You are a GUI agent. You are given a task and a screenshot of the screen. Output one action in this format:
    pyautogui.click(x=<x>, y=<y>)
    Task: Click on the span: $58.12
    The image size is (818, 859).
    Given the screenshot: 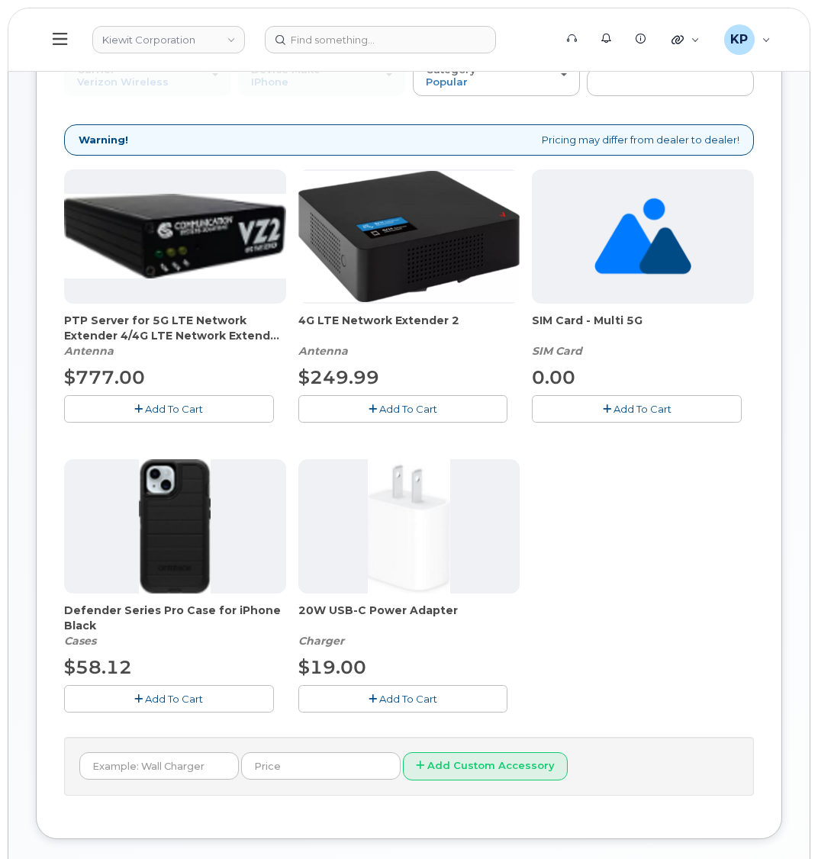 What is the action you would take?
    pyautogui.click(x=98, y=667)
    